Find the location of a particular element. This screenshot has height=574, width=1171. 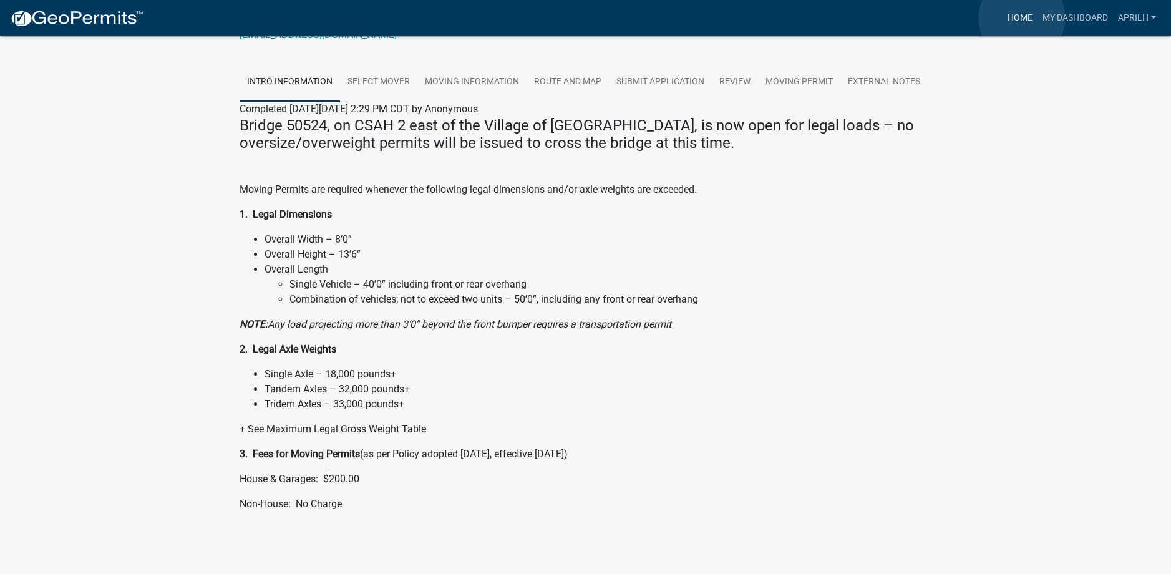

a: Submit Application is located at coordinates (660, 82).